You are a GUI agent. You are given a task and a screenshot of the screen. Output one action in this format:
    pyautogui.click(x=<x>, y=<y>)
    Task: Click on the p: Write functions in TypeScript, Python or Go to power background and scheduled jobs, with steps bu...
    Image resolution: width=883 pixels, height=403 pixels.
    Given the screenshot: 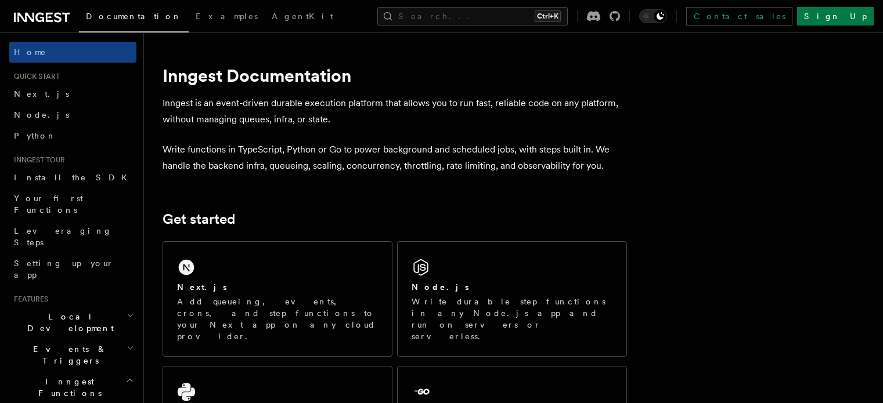 What is the action you would take?
    pyautogui.click(x=395, y=158)
    